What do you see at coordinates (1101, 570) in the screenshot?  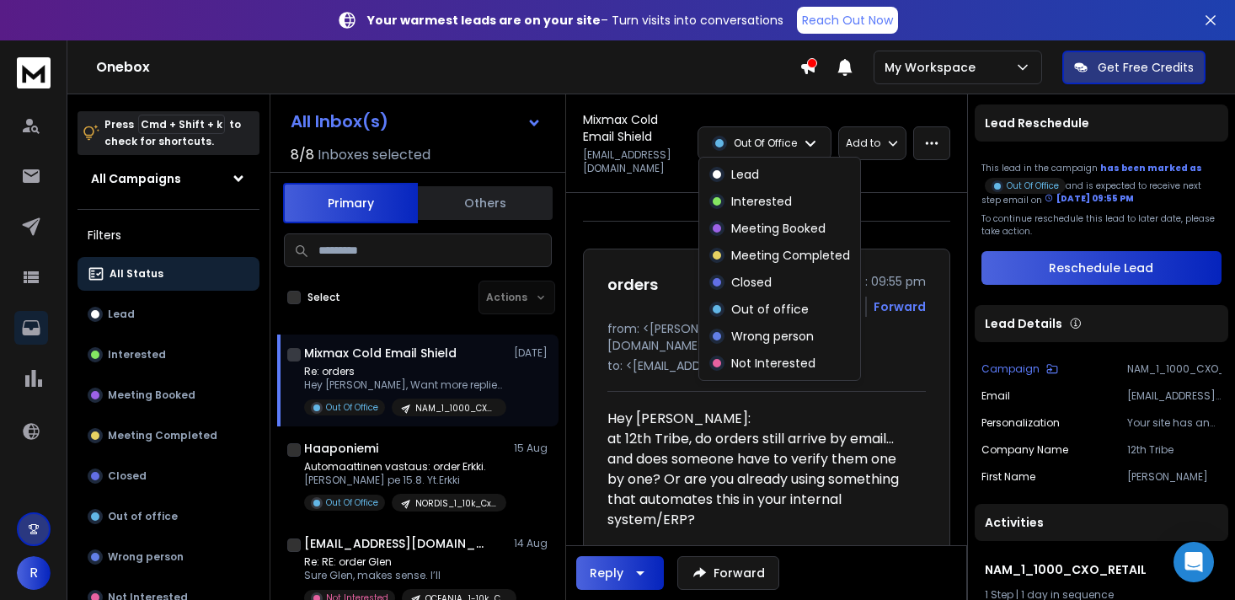 I see `h1: NAM_1_1000_CXO_RETAIL` at bounding box center [1101, 570].